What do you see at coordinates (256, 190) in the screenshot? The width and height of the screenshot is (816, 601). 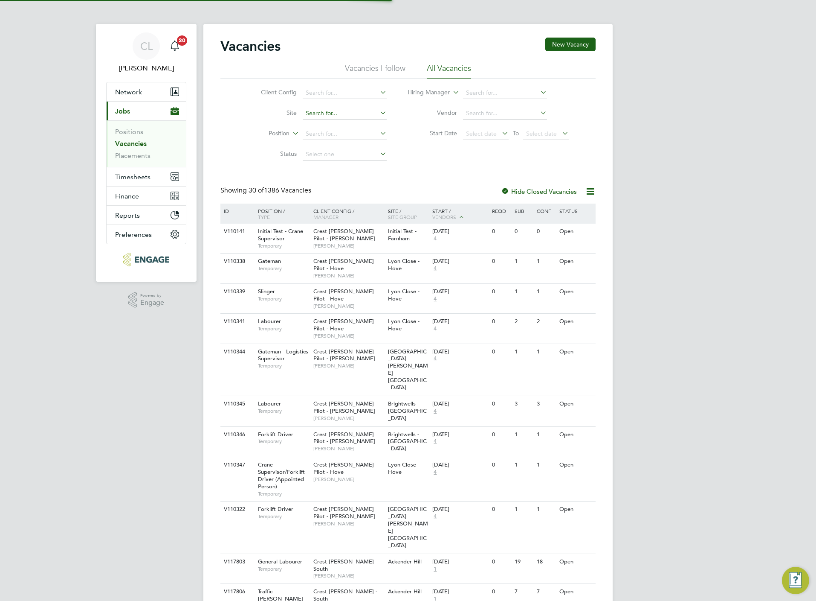 I see `span: 30 of` at bounding box center [256, 190].